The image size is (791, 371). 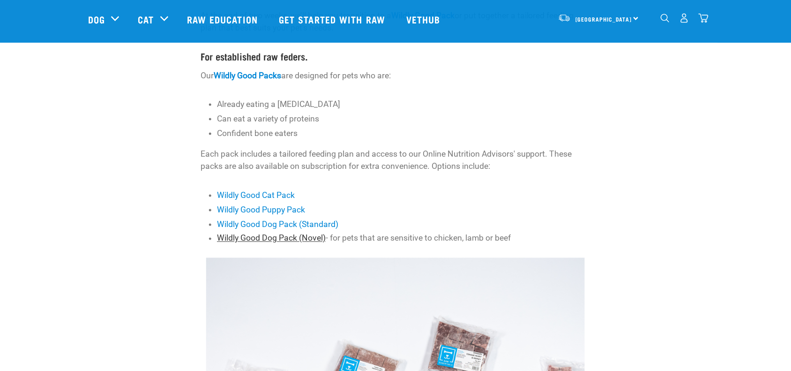 I want to click on a: Wildly Good Packs, so click(x=247, y=75).